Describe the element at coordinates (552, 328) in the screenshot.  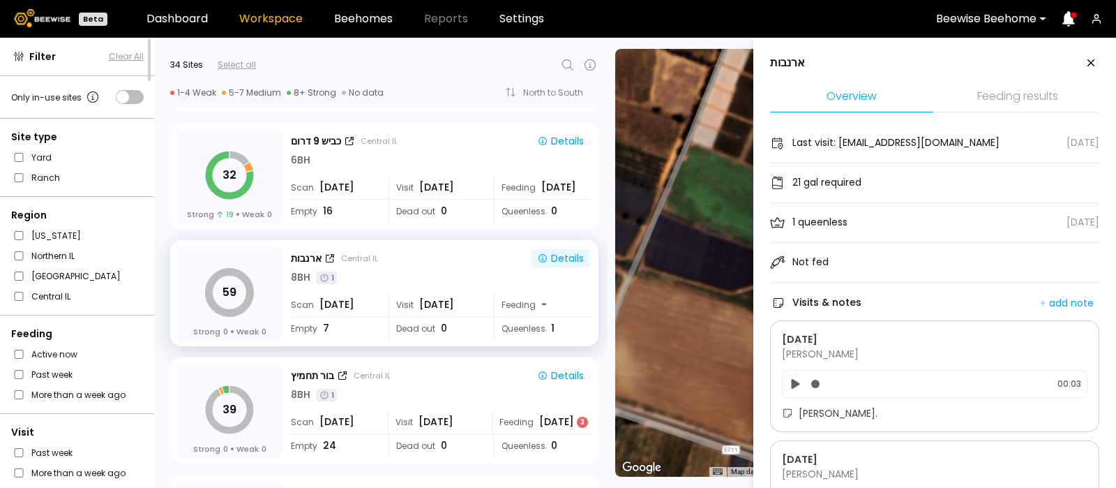
I see `span: 1` at that location.